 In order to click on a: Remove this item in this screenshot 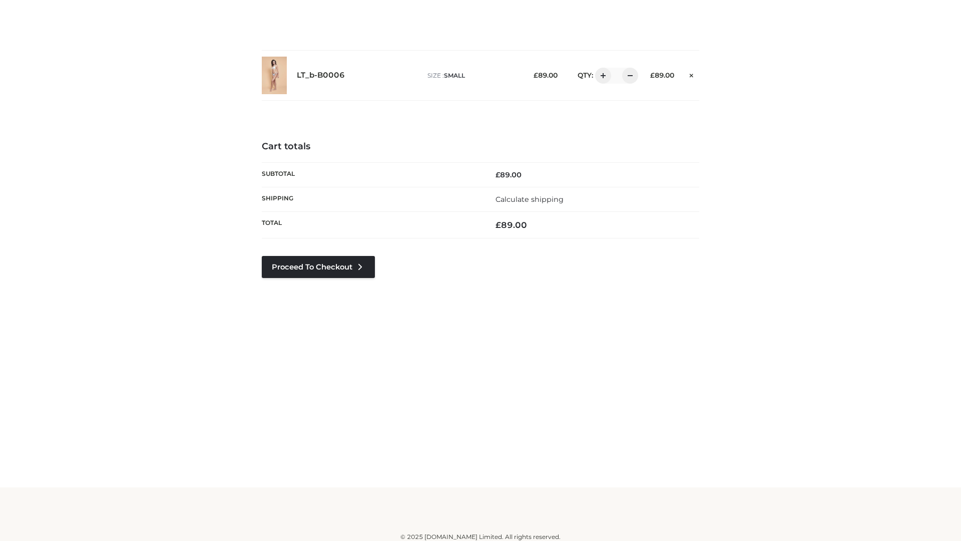, I will do `click(692, 74)`.